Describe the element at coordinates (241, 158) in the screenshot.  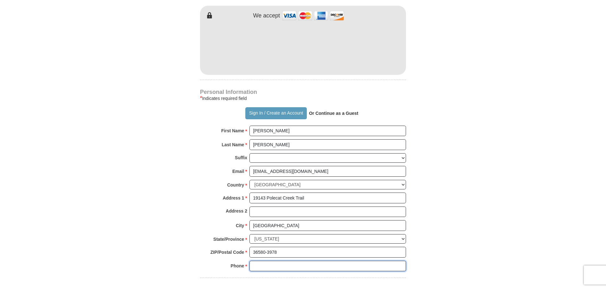
I see `strong: Suffix` at that location.